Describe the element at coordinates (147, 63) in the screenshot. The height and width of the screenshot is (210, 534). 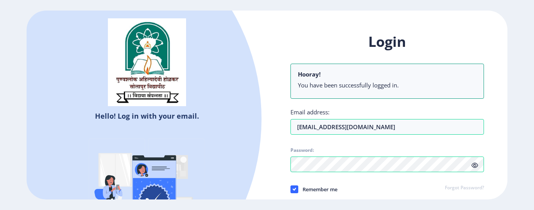
I see `img: sulogo.png` at that location.